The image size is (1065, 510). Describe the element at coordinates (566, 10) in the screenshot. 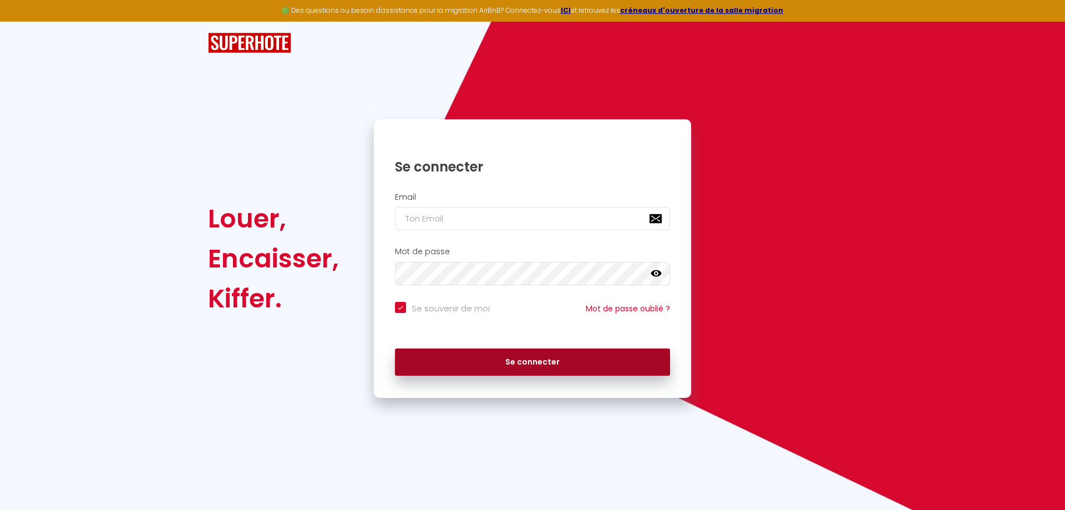

I see `a: ICI` at that location.